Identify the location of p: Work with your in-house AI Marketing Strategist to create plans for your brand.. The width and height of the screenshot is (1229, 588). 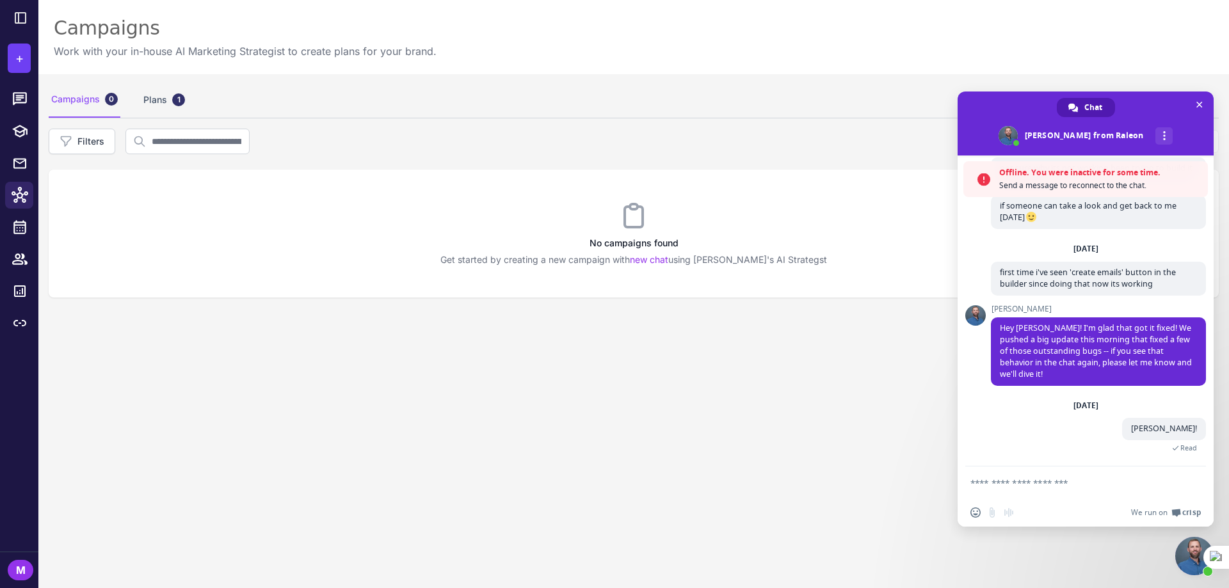
(245, 51).